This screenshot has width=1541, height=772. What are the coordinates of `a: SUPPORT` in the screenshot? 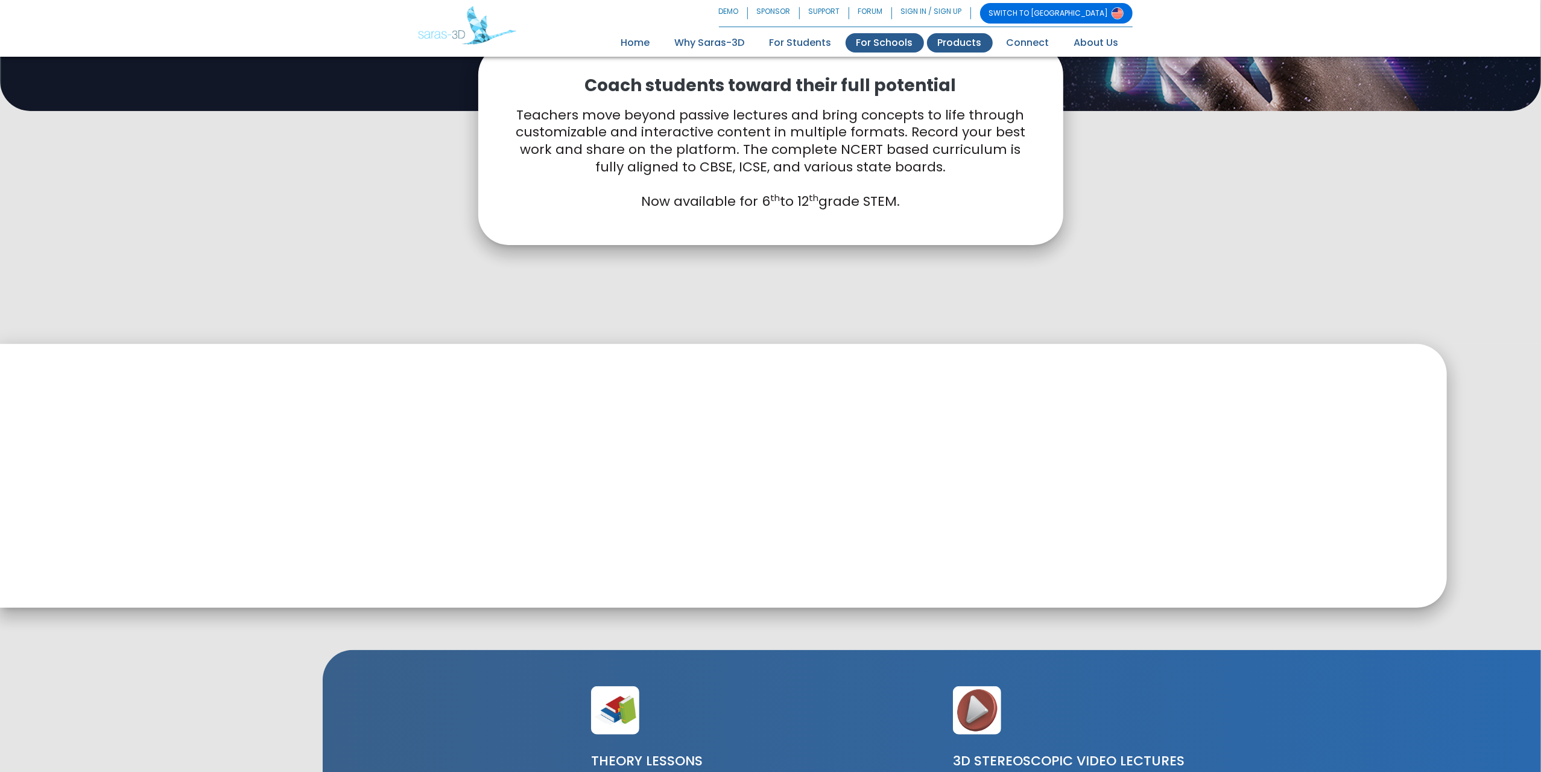 It's located at (825, 13).